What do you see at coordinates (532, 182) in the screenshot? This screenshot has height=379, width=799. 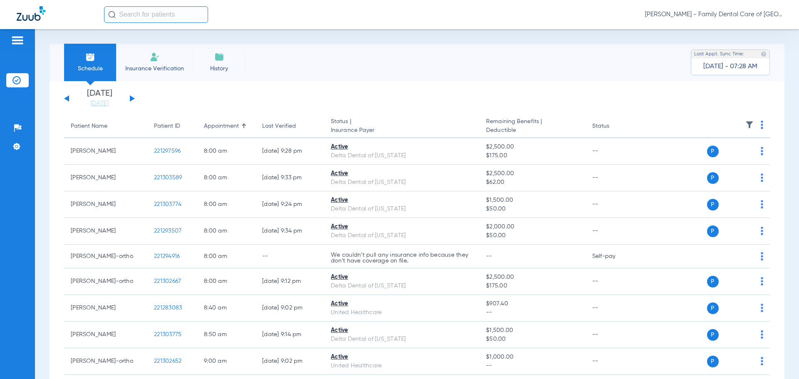 I see `span: $62.00` at bounding box center [532, 182].